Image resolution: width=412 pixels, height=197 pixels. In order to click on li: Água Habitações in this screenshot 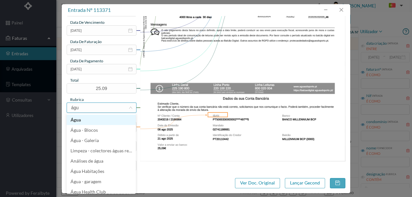, I will do `click(101, 171)`.